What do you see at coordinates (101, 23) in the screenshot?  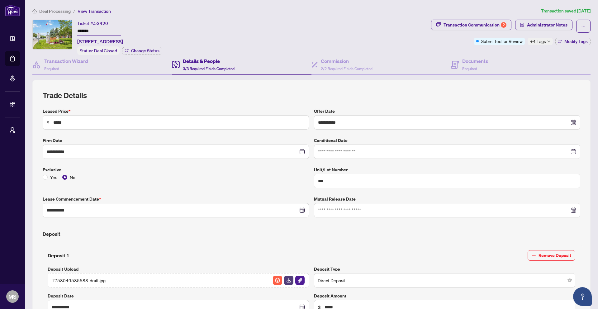 I see `span: 53420` at bounding box center [101, 23].